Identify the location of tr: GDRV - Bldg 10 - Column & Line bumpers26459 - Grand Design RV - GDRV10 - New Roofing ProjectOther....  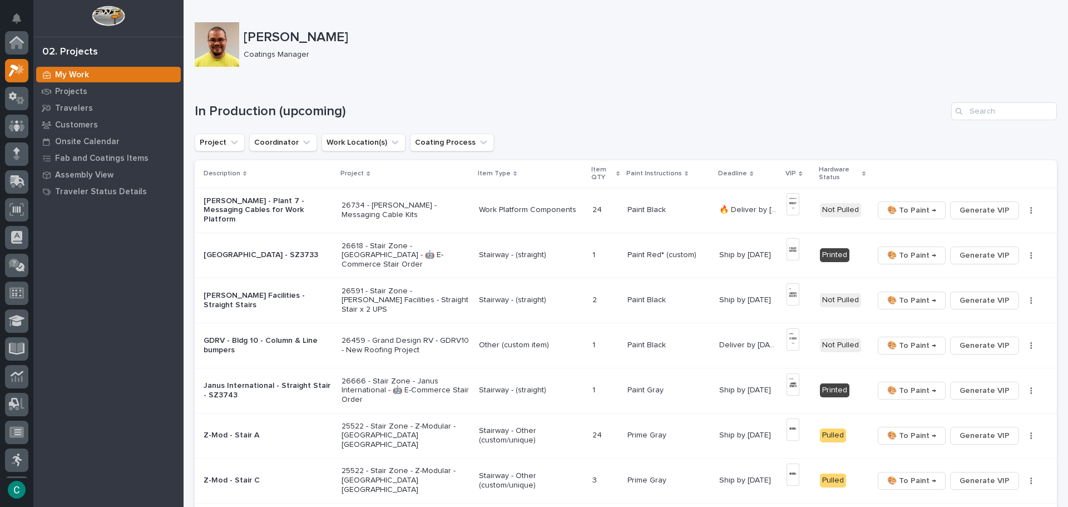
(626, 345).